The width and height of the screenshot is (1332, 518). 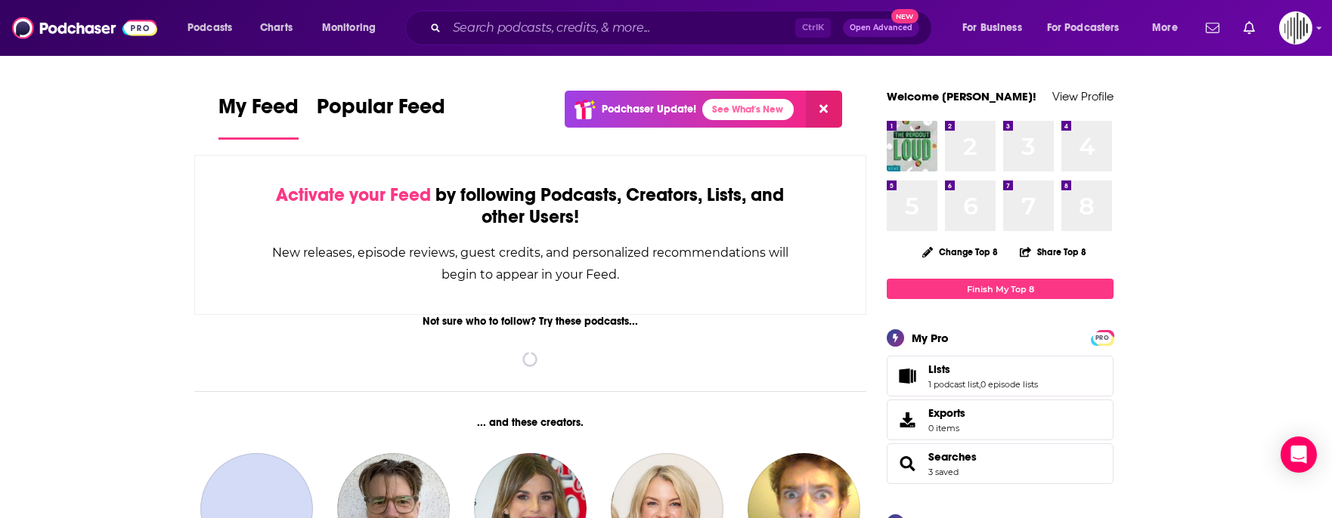 What do you see at coordinates (943, 472) in the screenshot?
I see `a: 3 saved` at bounding box center [943, 472].